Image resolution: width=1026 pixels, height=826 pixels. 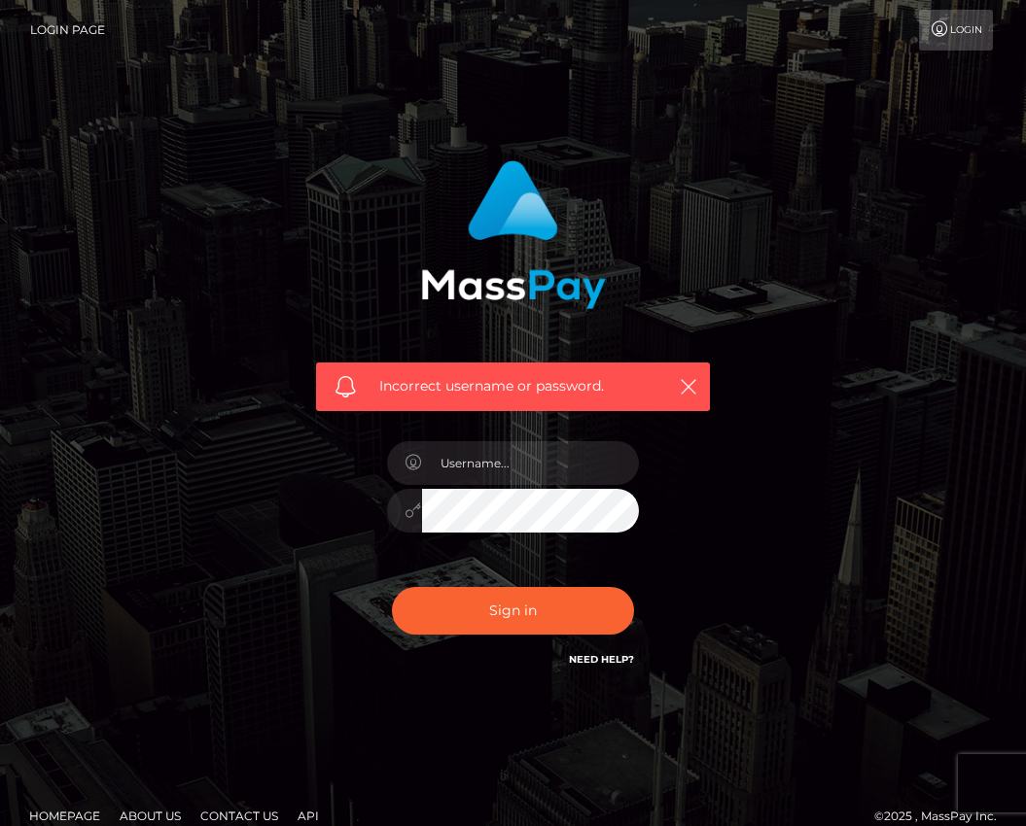 What do you see at coordinates (601, 659) in the screenshot?
I see `a: Need Help?` at bounding box center [601, 659].